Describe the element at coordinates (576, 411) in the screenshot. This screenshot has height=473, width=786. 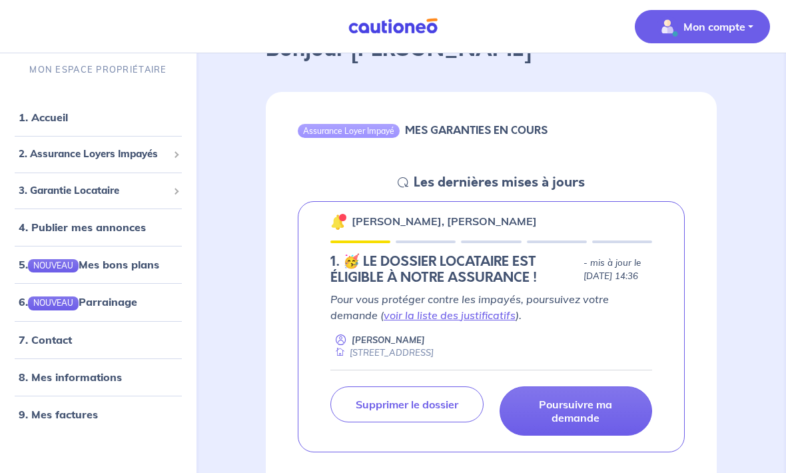
I see `a: Poursuivre ma demande` at that location.